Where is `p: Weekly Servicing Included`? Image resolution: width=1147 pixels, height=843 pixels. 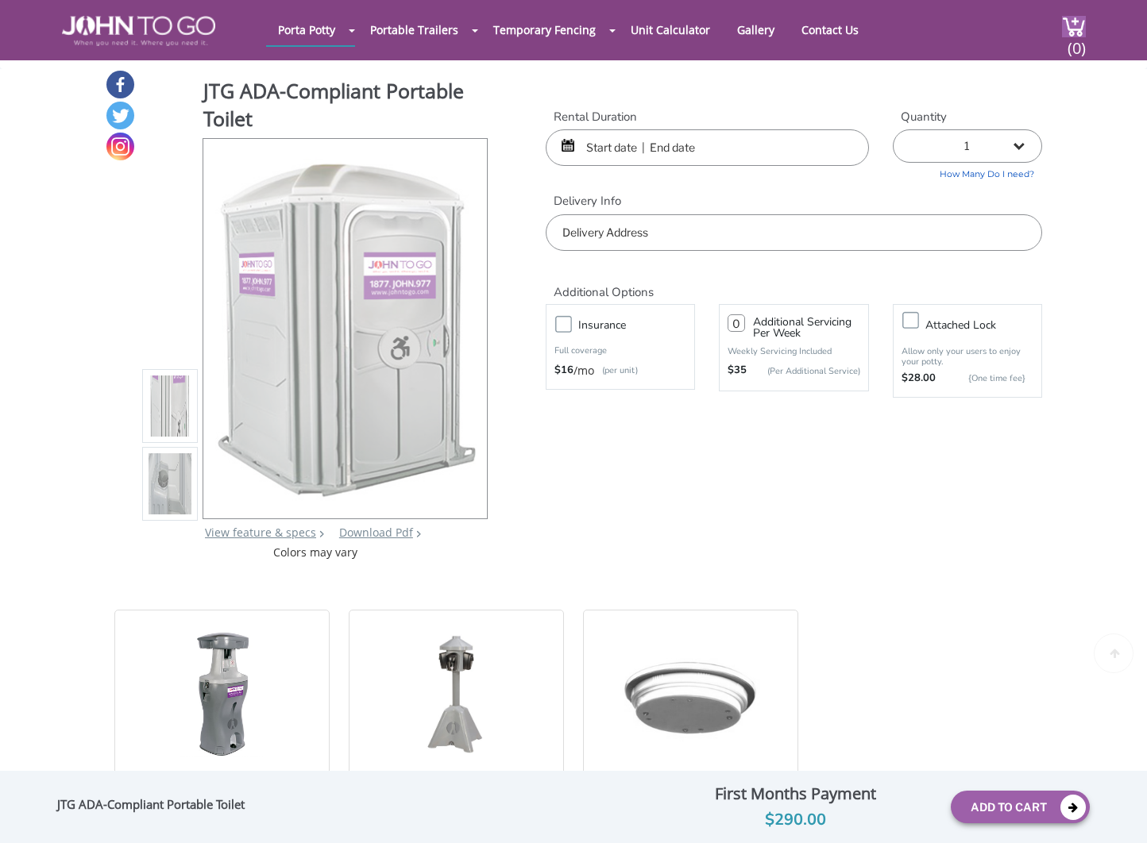 p: Weekly Servicing Included is located at coordinates (793, 351).